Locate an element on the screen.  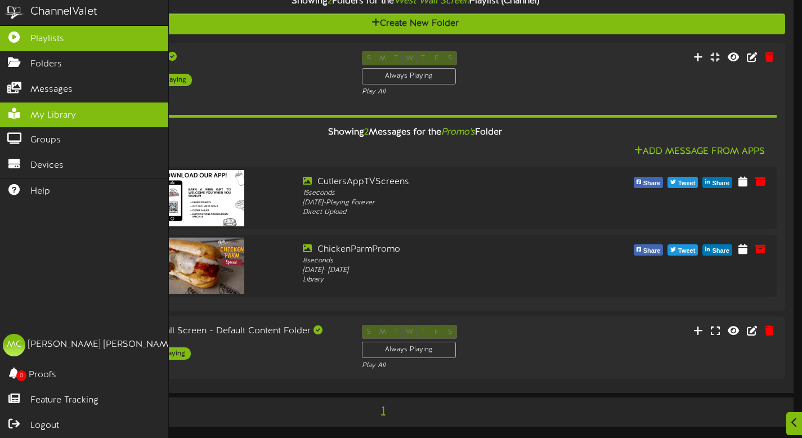
div: West Wall Screen - Default Content Folder is located at coordinates (230, 331).